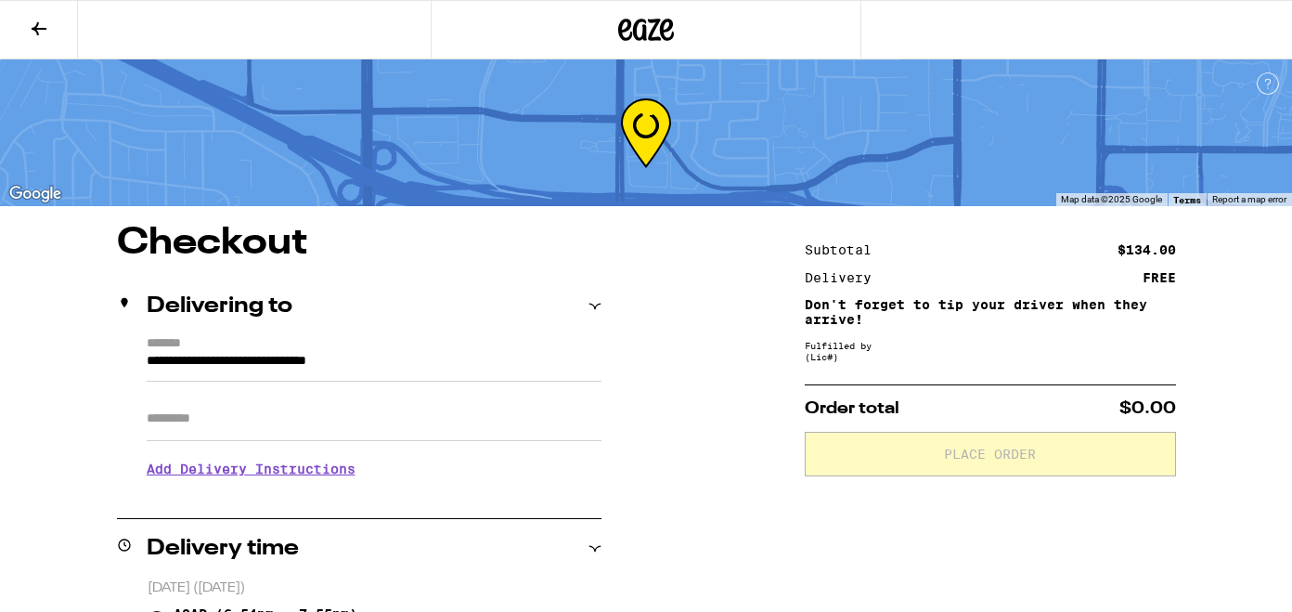  What do you see at coordinates (1249, 199) in the screenshot?
I see `a: Report a map error` at bounding box center [1249, 199].